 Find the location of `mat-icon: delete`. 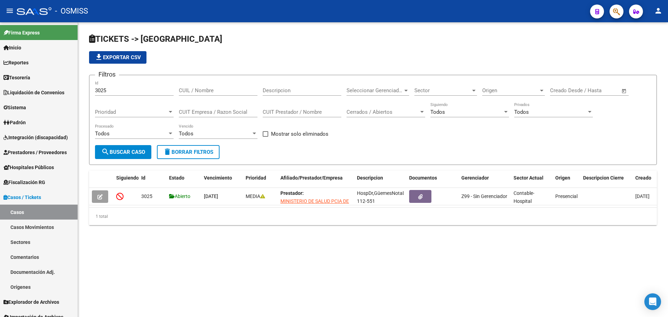

mat-icon: delete is located at coordinates (167, 152).